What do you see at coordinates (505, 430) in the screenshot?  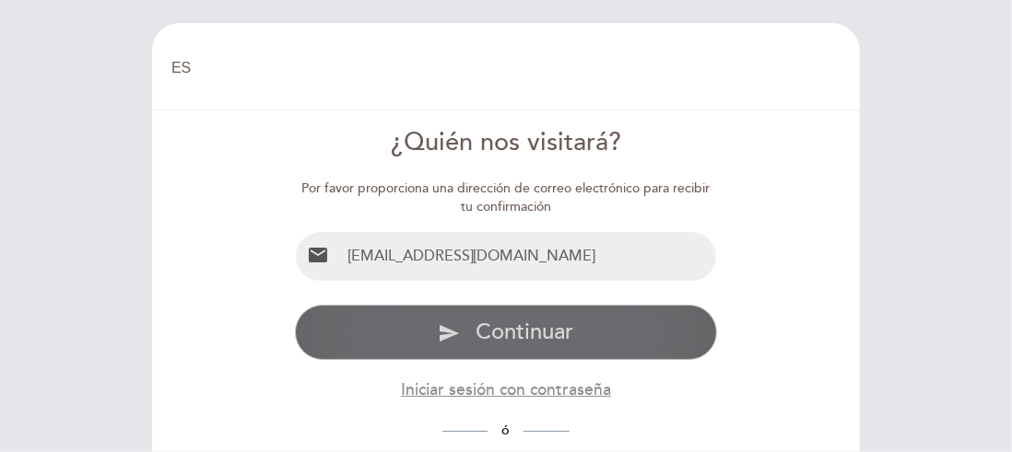 I see `span: ó` at bounding box center [505, 430].